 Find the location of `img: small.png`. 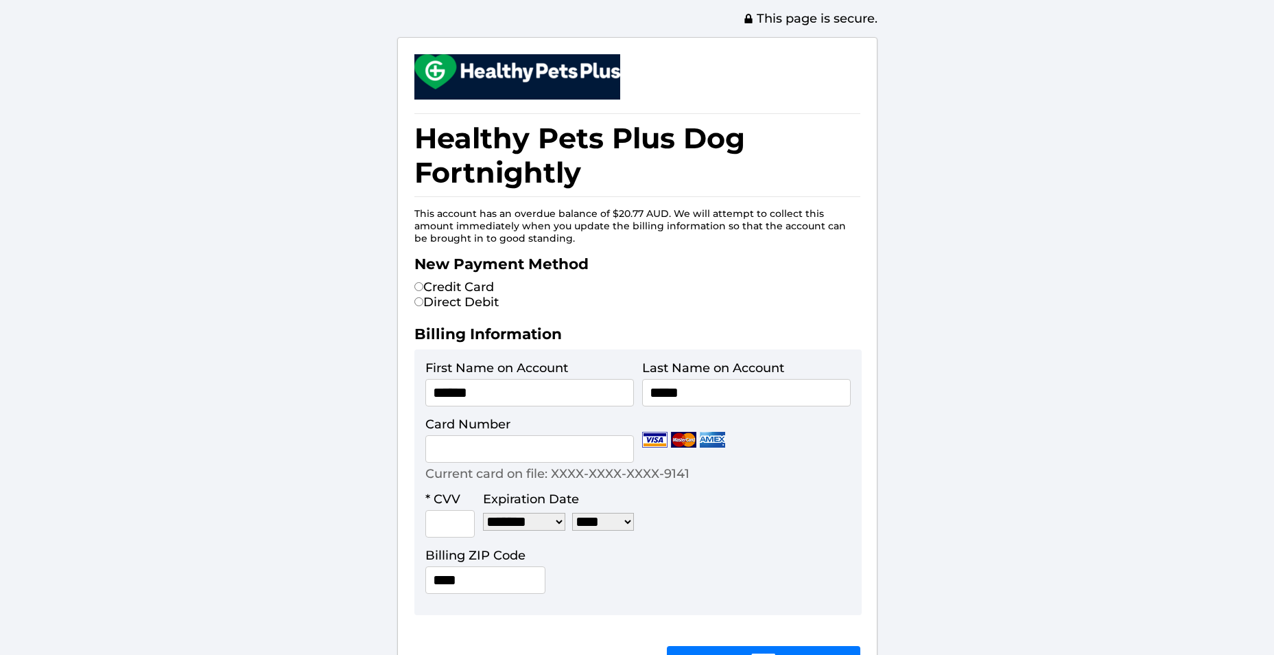

img: small.png is located at coordinates (517, 71).